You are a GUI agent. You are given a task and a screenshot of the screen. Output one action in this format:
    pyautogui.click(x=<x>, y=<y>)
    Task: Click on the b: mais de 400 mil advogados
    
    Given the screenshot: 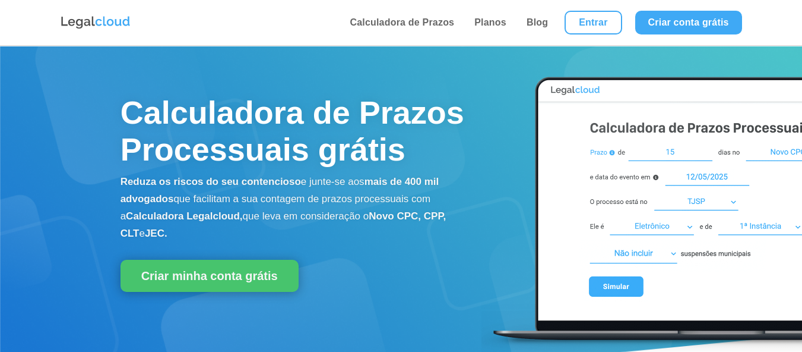 What is the action you would take?
    pyautogui.click(x=280, y=190)
    